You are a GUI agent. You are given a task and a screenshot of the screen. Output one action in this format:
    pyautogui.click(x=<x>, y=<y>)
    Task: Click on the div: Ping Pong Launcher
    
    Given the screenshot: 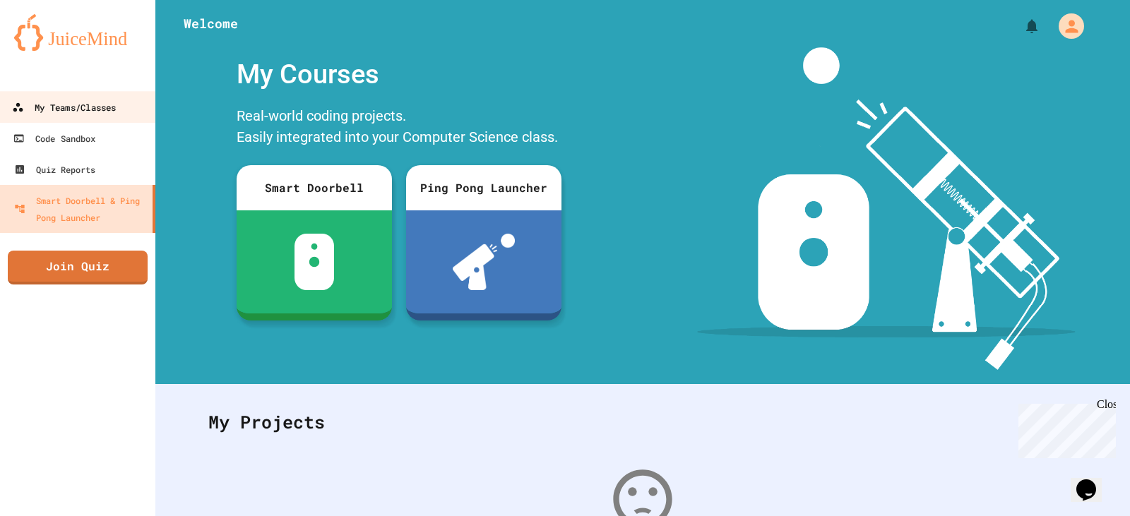 What is the action you would take?
    pyautogui.click(x=484, y=188)
    